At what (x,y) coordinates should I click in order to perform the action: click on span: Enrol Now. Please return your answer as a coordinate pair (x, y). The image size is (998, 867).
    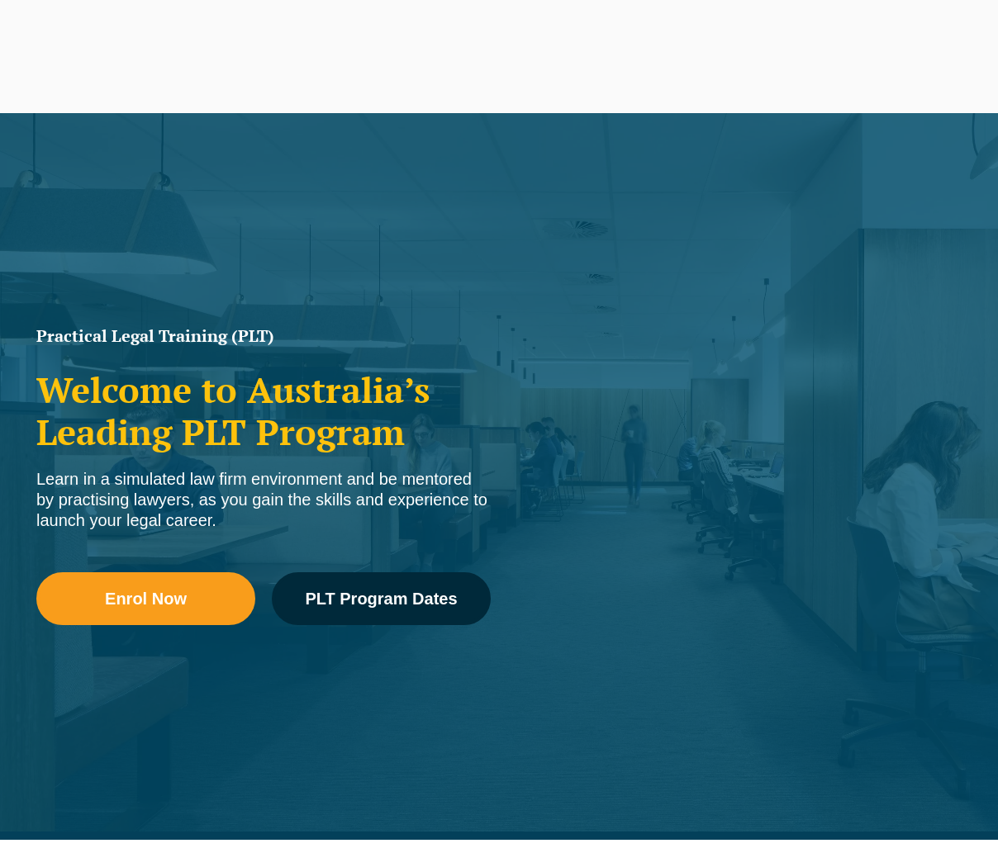
    Looking at the image, I should click on (145, 599).